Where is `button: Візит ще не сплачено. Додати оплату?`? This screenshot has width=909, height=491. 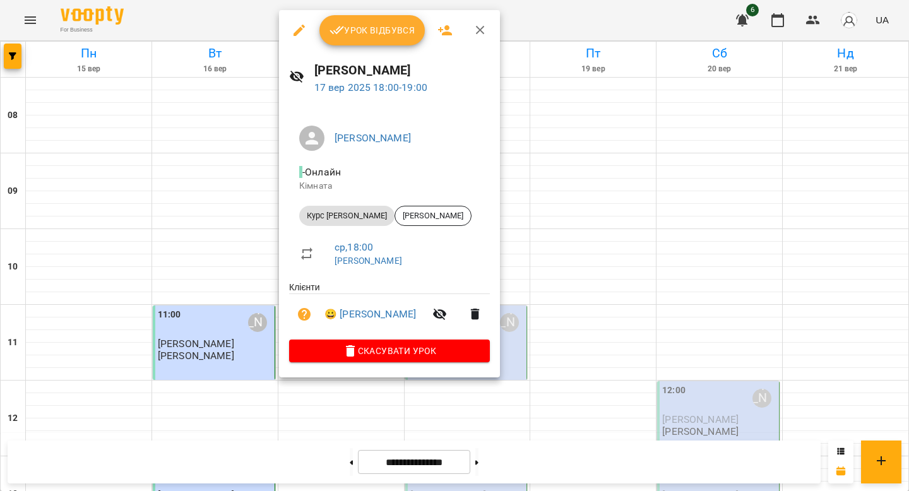 button: Візит ще не сплачено. Додати оплату? is located at coordinates (304, 314).